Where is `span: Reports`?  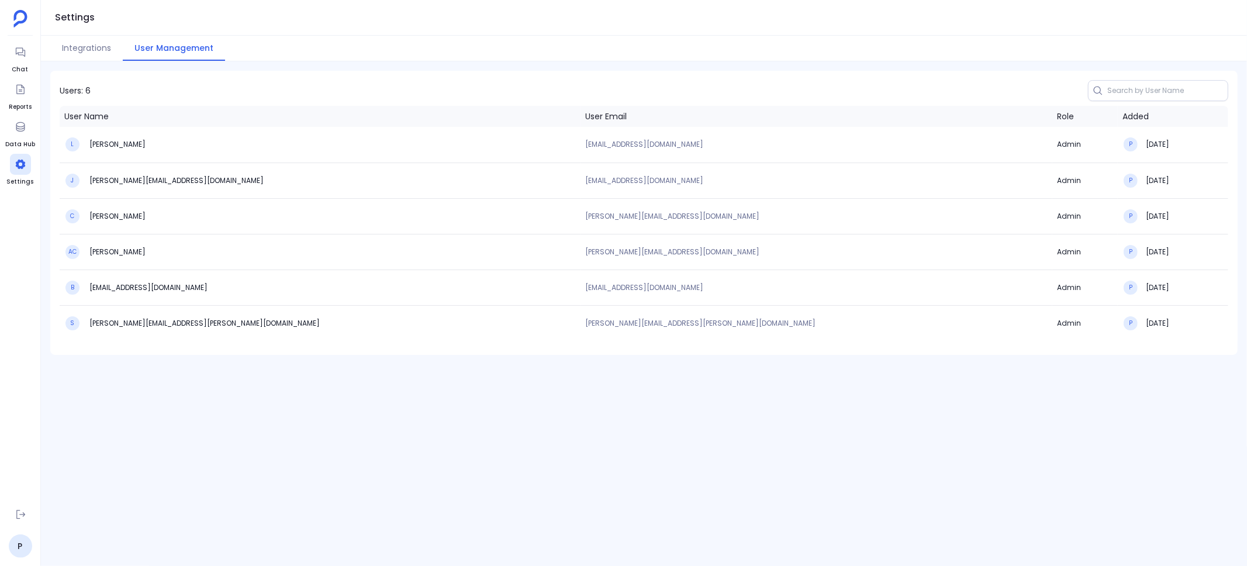 span: Reports is located at coordinates (20, 107).